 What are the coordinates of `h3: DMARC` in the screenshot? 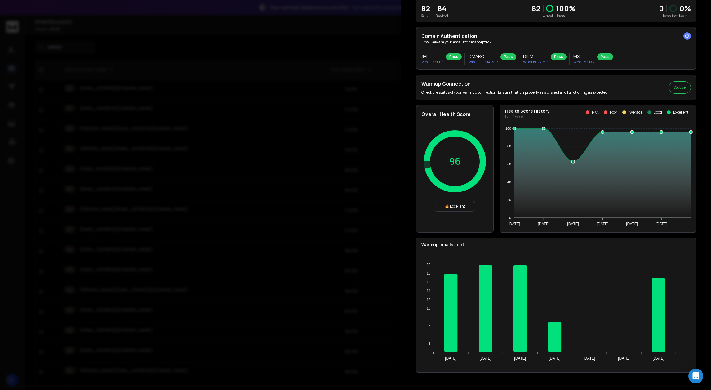 It's located at (483, 56).